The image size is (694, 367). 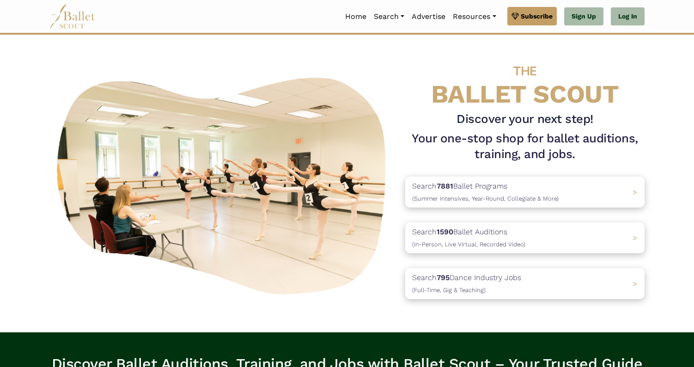 I want to click on a: Advertise, so click(x=428, y=17).